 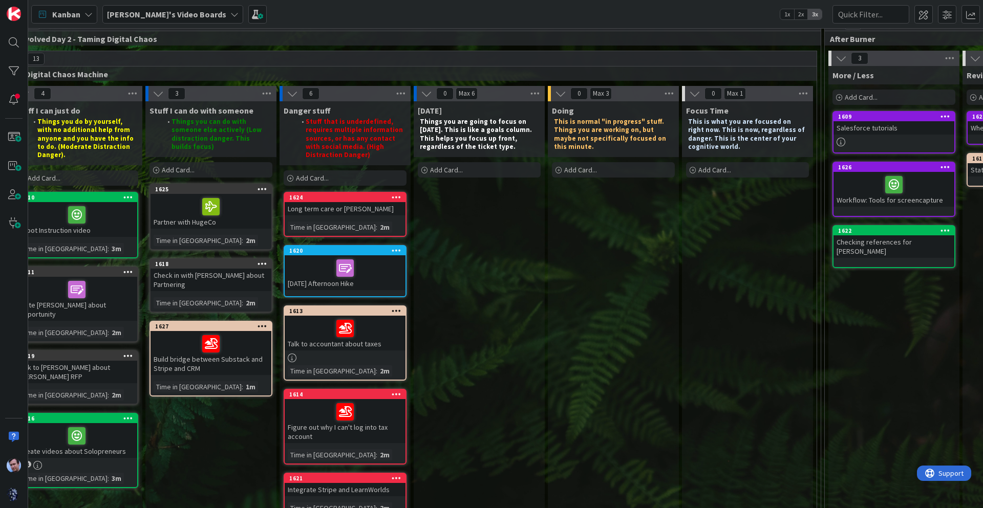 What do you see at coordinates (48, 111) in the screenshot?
I see `span: Stuff I can just do` at bounding box center [48, 111].